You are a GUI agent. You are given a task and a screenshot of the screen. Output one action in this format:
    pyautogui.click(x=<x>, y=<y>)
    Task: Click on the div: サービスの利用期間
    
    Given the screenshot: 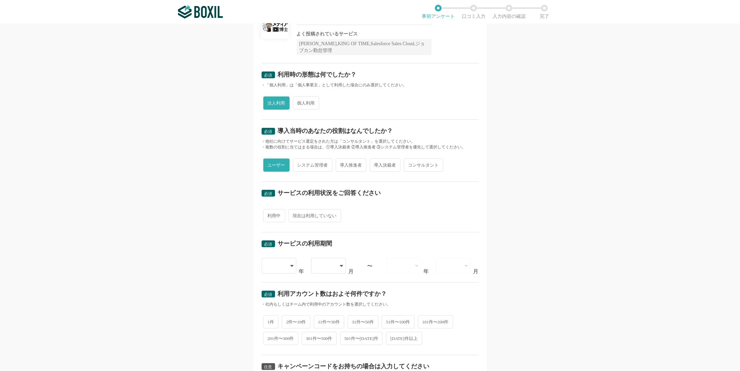 What is the action you would take?
    pyautogui.click(x=305, y=243)
    